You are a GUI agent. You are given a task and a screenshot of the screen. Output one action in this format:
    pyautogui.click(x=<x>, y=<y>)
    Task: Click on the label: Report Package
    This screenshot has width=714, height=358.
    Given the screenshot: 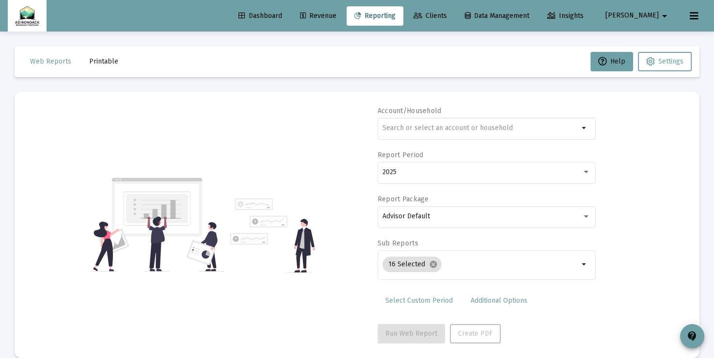 What is the action you would take?
    pyautogui.click(x=404, y=199)
    